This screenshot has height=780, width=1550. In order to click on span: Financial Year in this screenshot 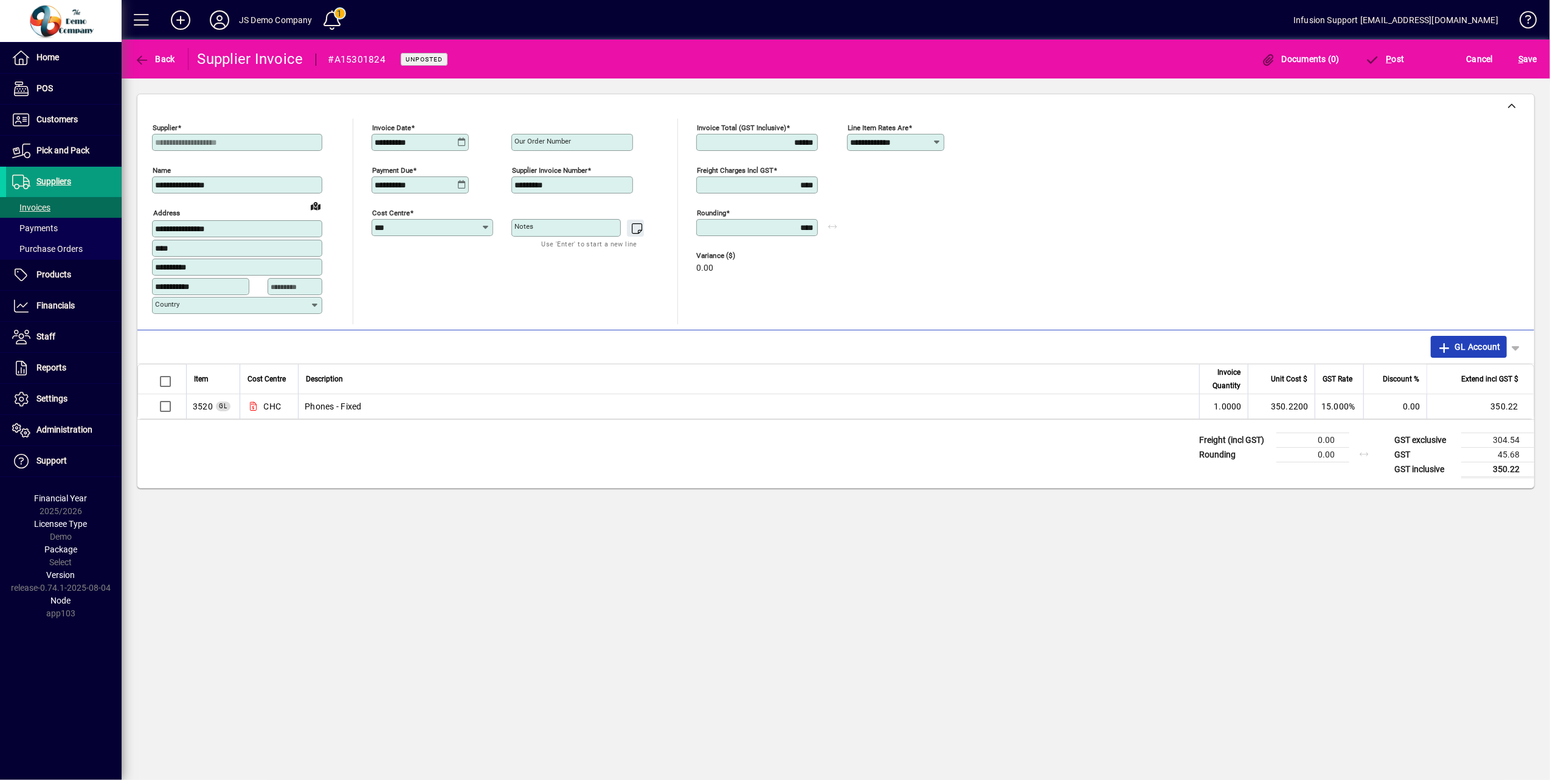, I will do `click(61, 498)`.